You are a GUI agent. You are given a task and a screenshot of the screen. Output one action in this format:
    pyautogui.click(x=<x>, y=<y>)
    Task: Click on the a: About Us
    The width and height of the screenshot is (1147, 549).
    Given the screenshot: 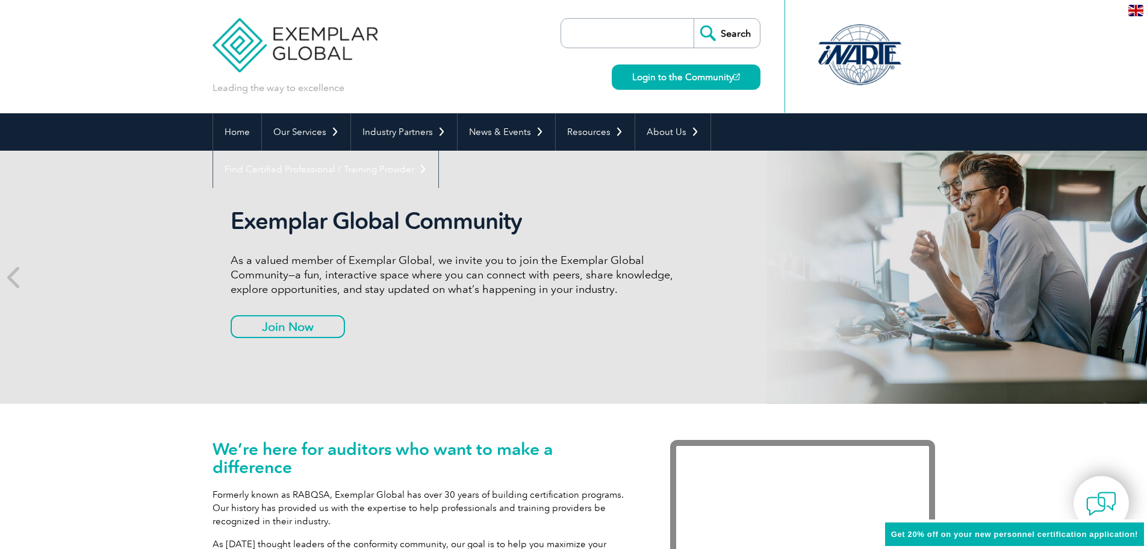 What is the action you would take?
    pyautogui.click(x=673, y=132)
    